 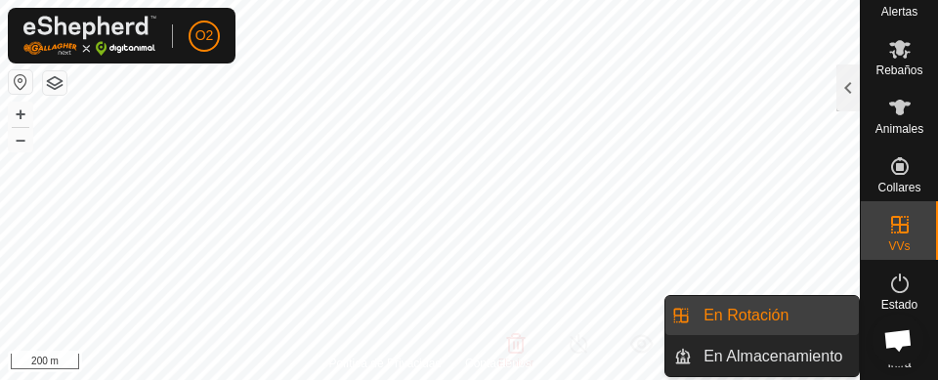 What do you see at coordinates (899, 246) in the screenshot?
I see `span: VVs` at bounding box center [899, 246].